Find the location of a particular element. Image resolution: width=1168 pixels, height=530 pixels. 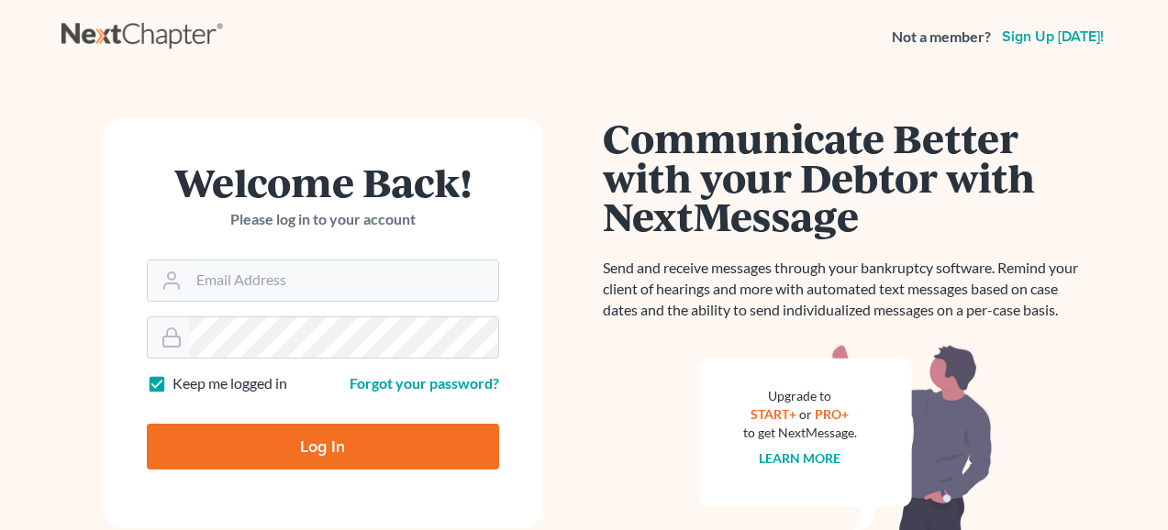

a: Learn more is located at coordinates (799, 458).